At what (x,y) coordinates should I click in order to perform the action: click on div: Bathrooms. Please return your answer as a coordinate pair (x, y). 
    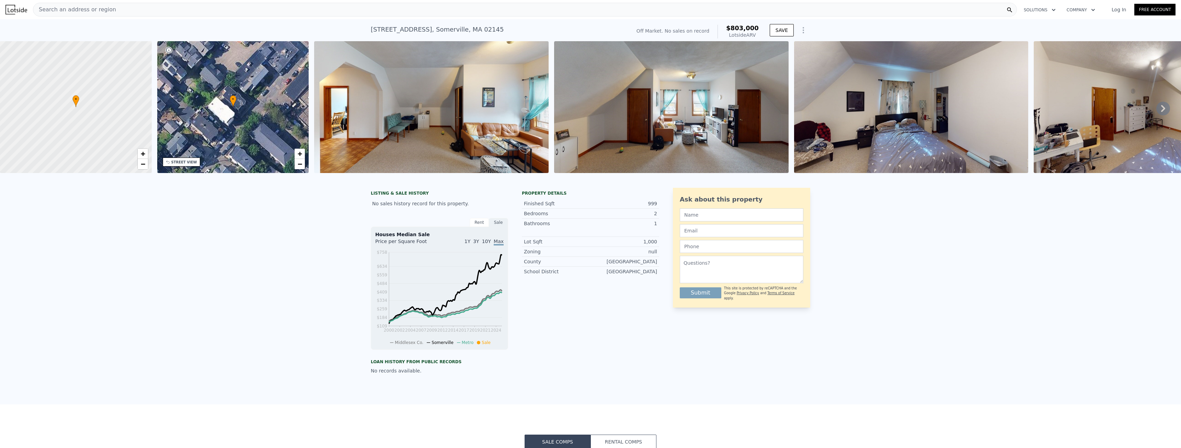
    Looking at the image, I should click on (557, 224).